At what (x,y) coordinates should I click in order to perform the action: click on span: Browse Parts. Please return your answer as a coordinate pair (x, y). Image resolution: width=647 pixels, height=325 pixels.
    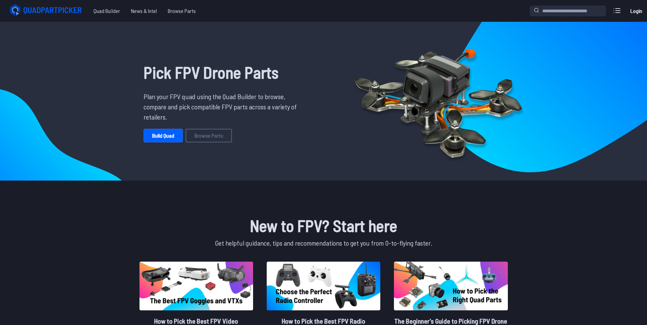
    Looking at the image, I should click on (182, 11).